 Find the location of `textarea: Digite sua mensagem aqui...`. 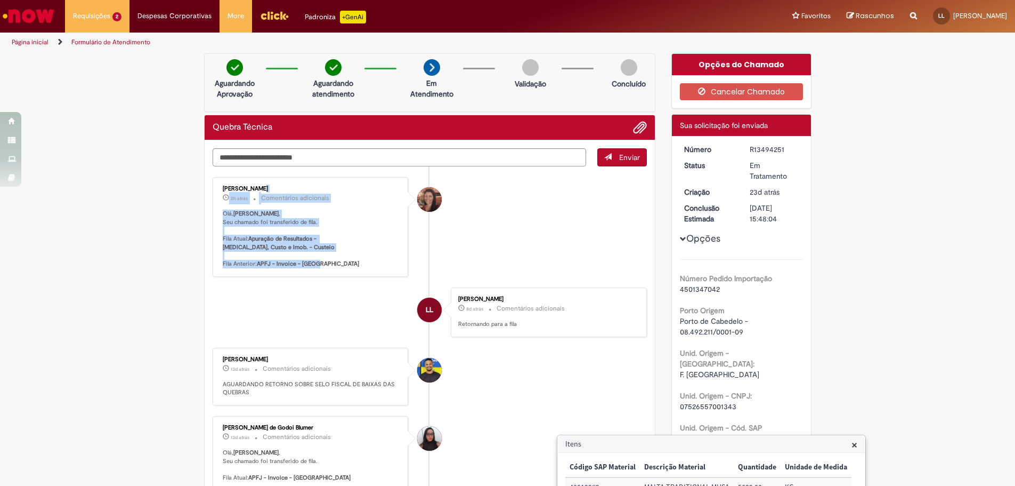

textarea: Digite sua mensagem aqui... is located at coordinates (400, 157).